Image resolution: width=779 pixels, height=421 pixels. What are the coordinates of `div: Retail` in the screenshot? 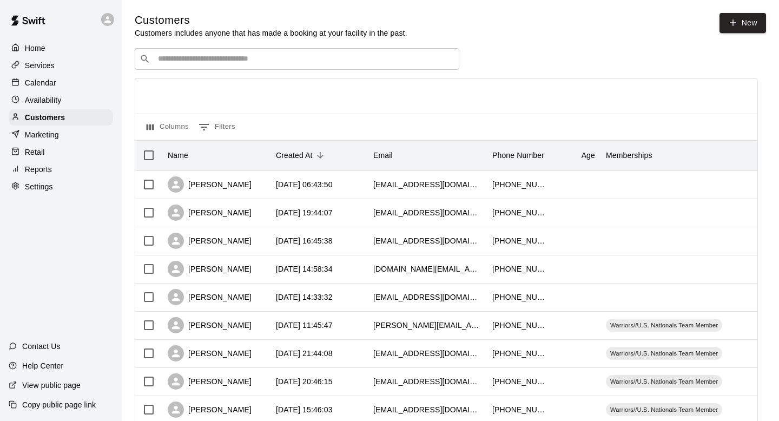 It's located at (61, 152).